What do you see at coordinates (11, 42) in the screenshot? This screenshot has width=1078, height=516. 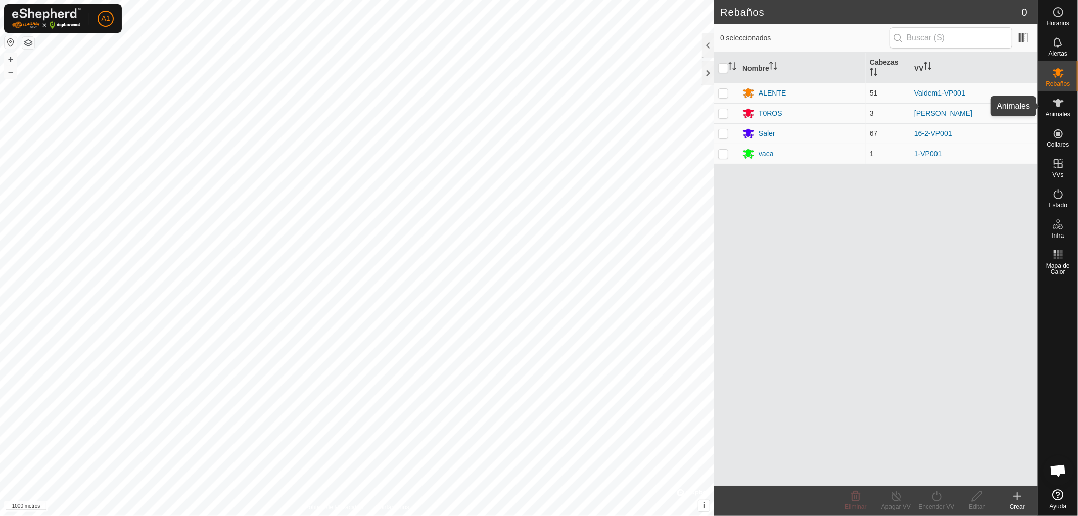 I see `button: Restablecer Mapa` at bounding box center [11, 42].